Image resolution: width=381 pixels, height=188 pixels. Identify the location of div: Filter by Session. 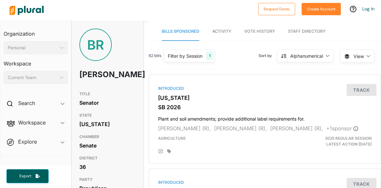
(185, 56).